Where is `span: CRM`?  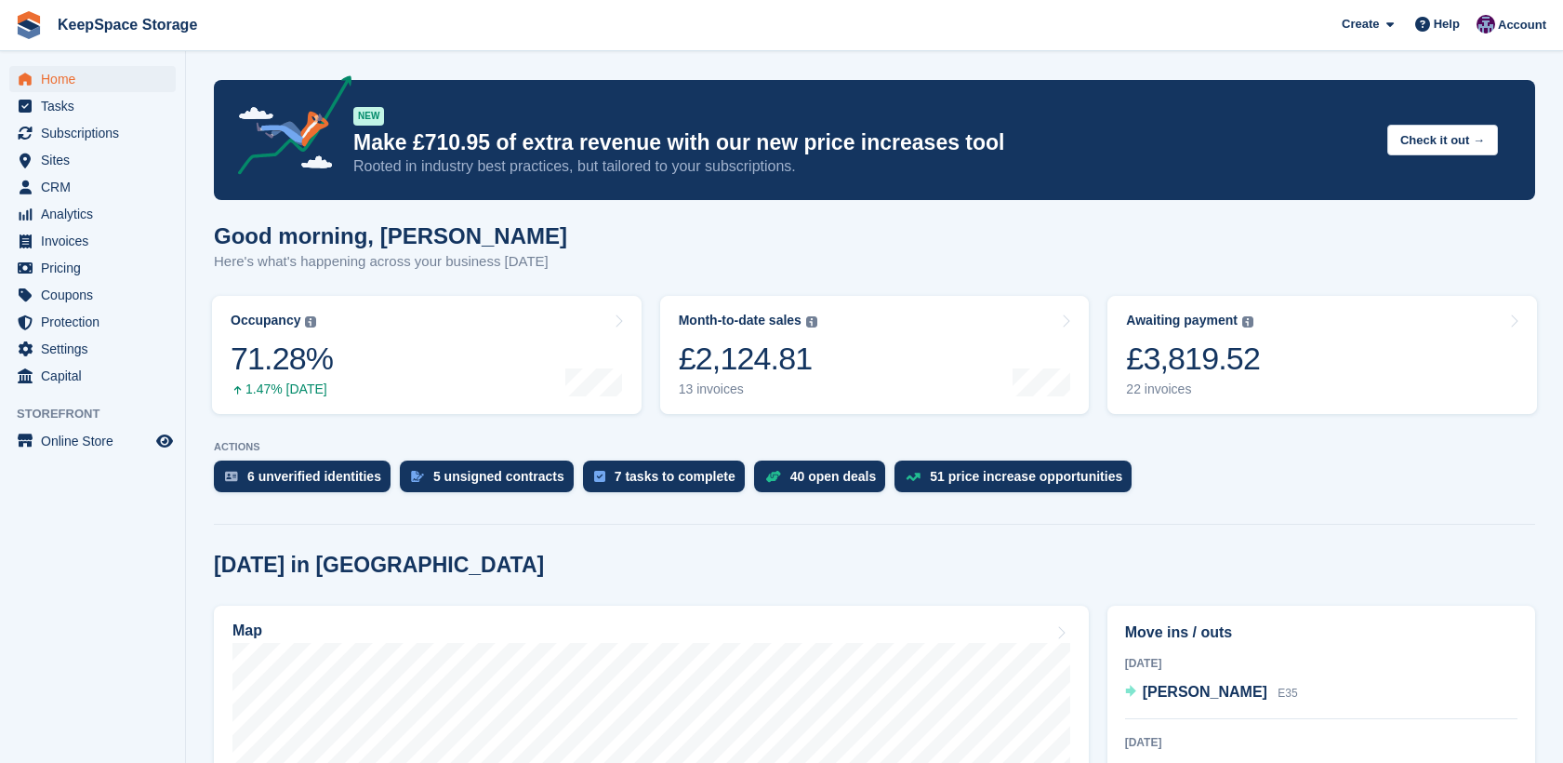
span: CRM is located at coordinates (97, 187).